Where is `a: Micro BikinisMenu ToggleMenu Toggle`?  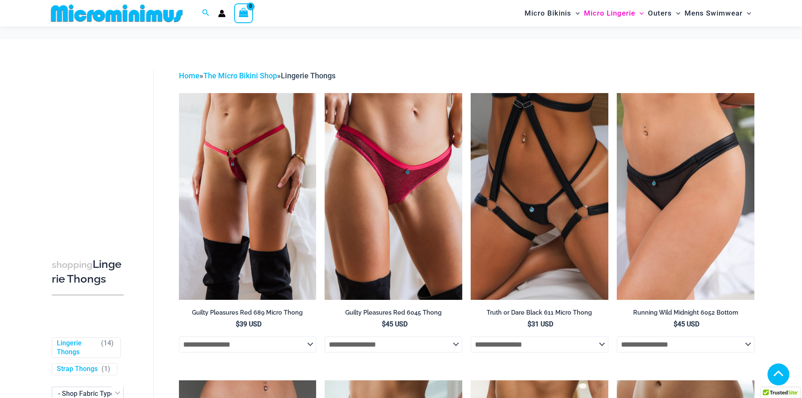 a: Micro BikinisMenu ToggleMenu Toggle is located at coordinates (552, 13).